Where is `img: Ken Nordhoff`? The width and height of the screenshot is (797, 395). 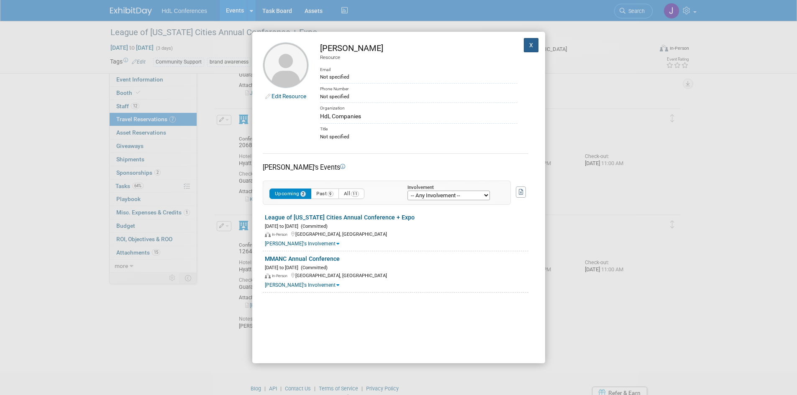 img: Ken Nordhoff is located at coordinates (286, 65).